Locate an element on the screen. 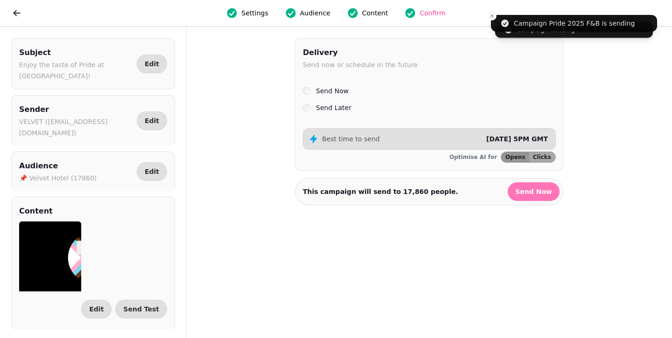  span: Clicks is located at coordinates (542, 157).